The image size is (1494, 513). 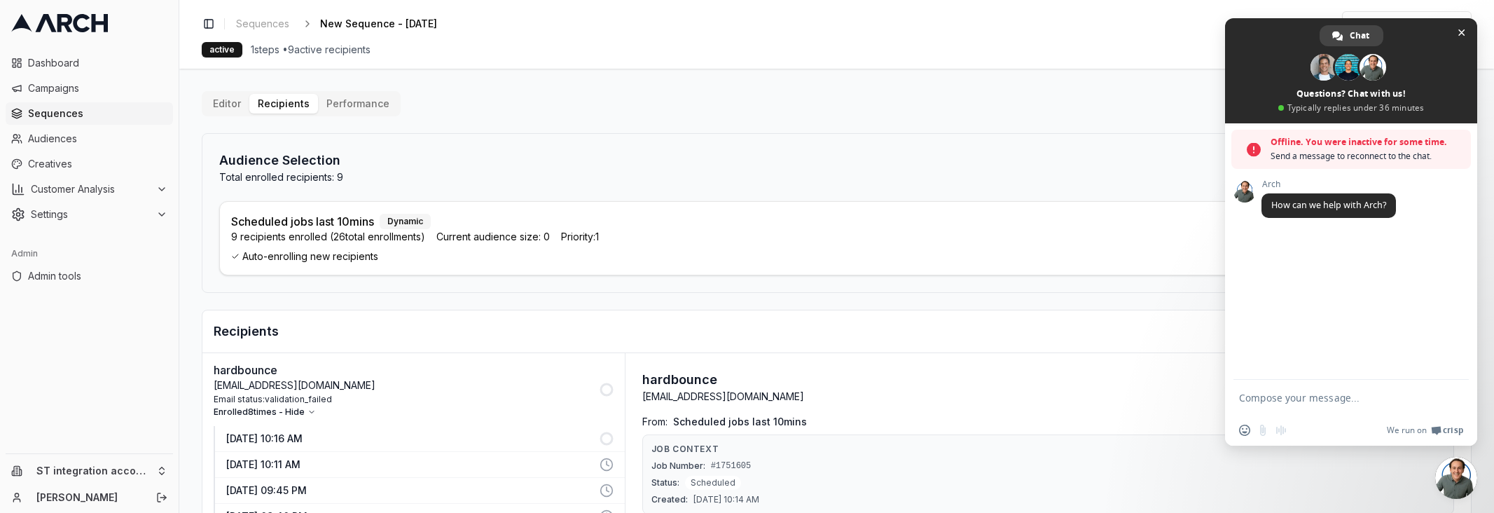 What do you see at coordinates (1329, 205) in the screenshot?
I see `span: How can we help with Arch?` at bounding box center [1329, 205].